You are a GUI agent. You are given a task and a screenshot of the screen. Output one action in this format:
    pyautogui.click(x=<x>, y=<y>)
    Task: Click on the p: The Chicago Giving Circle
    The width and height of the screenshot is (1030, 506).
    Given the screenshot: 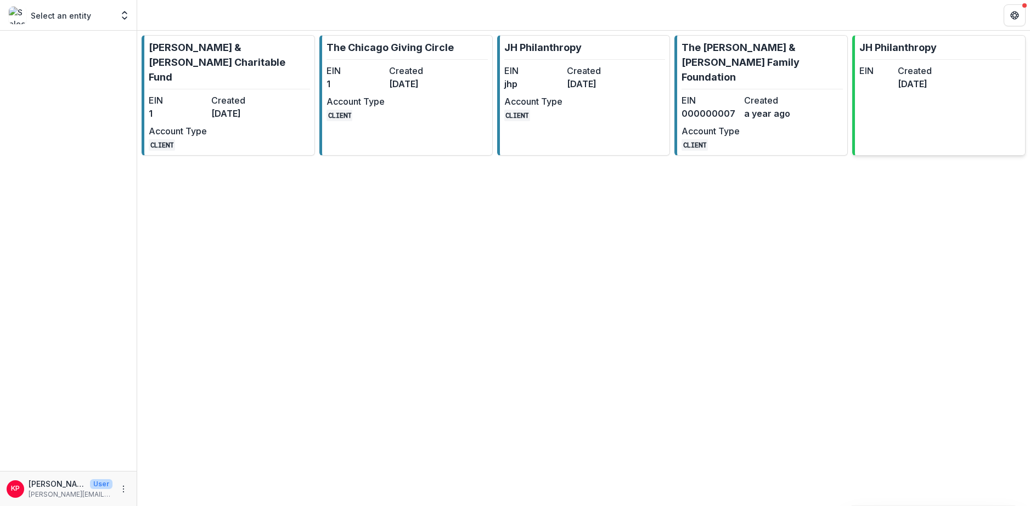 What is the action you would take?
    pyautogui.click(x=390, y=47)
    